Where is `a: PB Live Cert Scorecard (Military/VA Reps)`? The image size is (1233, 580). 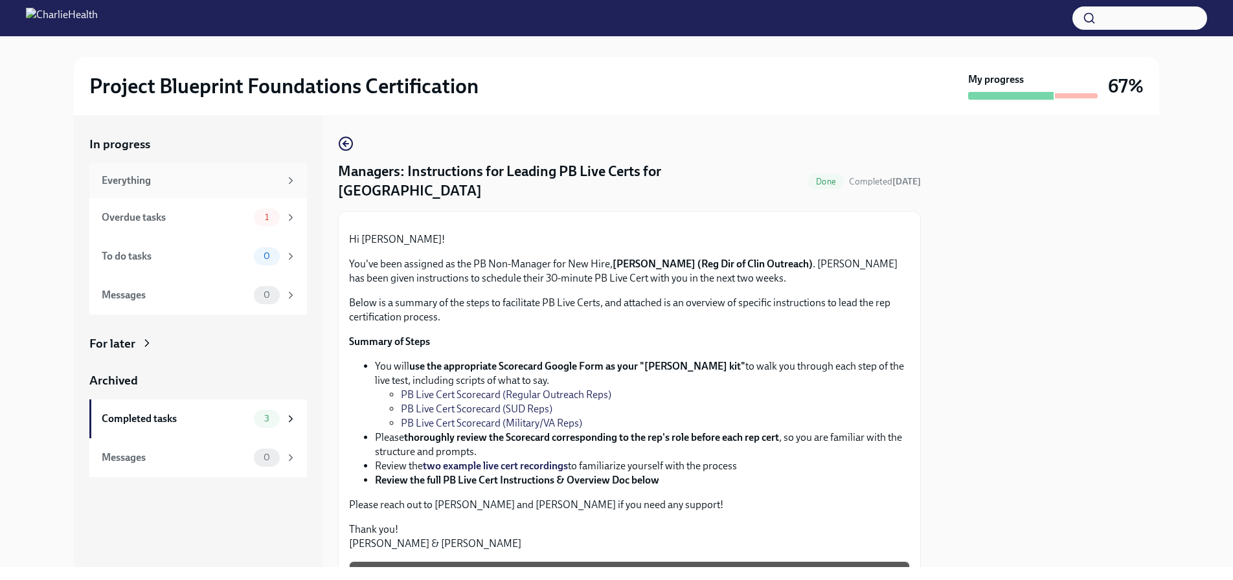 a: PB Live Cert Scorecard (Military/VA Reps) is located at coordinates (492, 423).